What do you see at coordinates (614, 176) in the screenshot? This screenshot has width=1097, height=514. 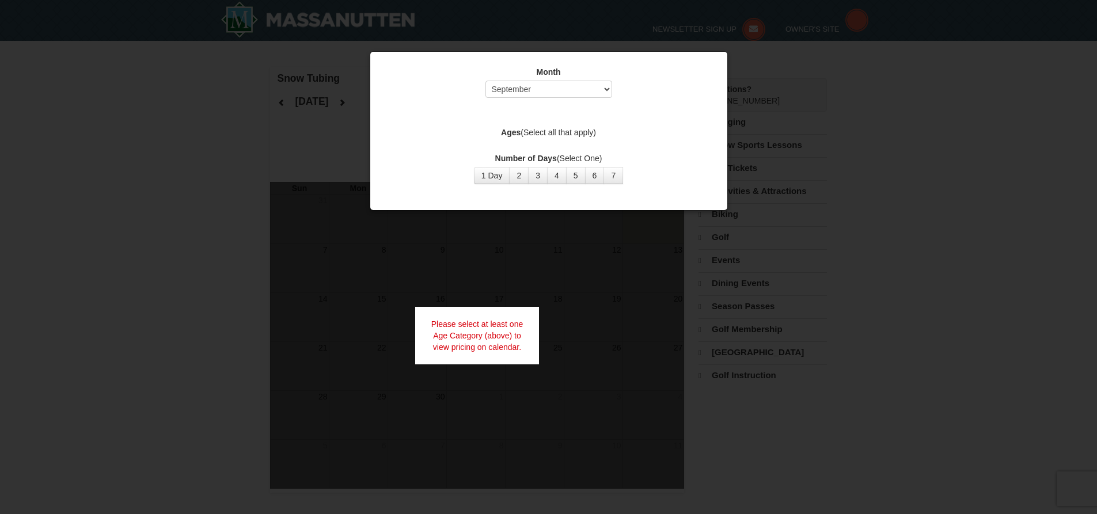 I see `button: 7` at bounding box center [614, 176].